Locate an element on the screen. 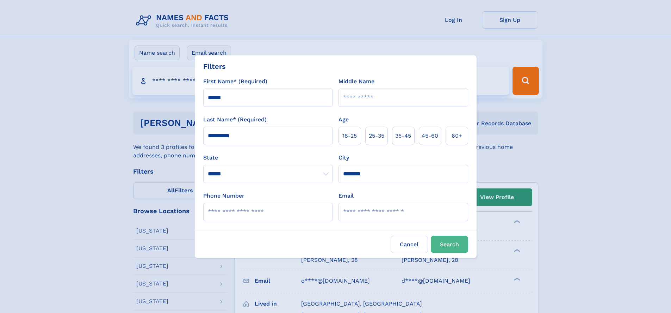 The image size is (671, 313). label: Cancel is located at coordinates (410, 244).